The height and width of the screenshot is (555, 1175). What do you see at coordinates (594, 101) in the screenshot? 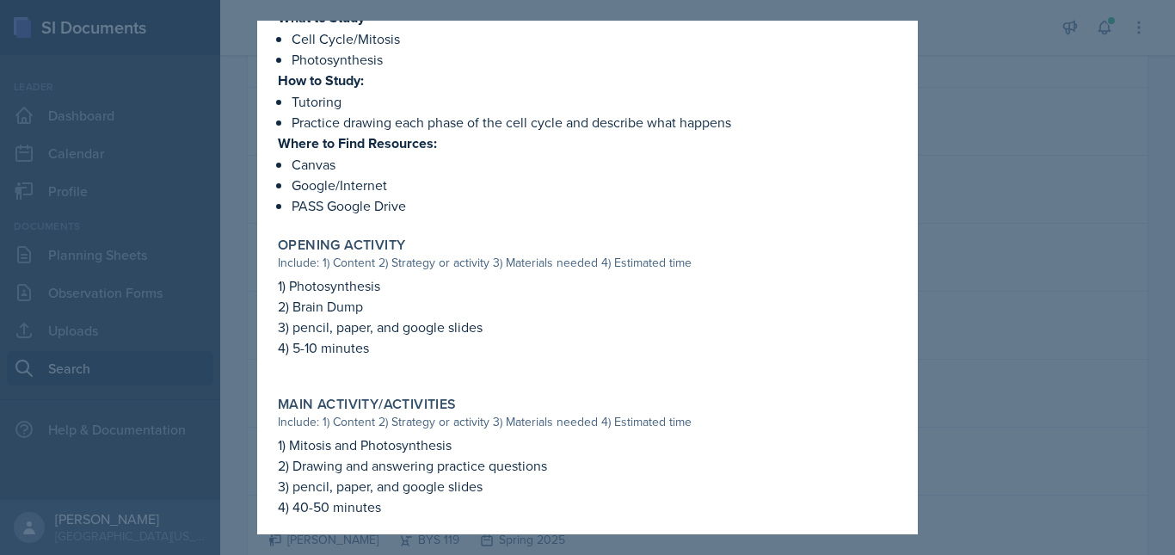
I see `p: Tutoring` at bounding box center [594, 101].